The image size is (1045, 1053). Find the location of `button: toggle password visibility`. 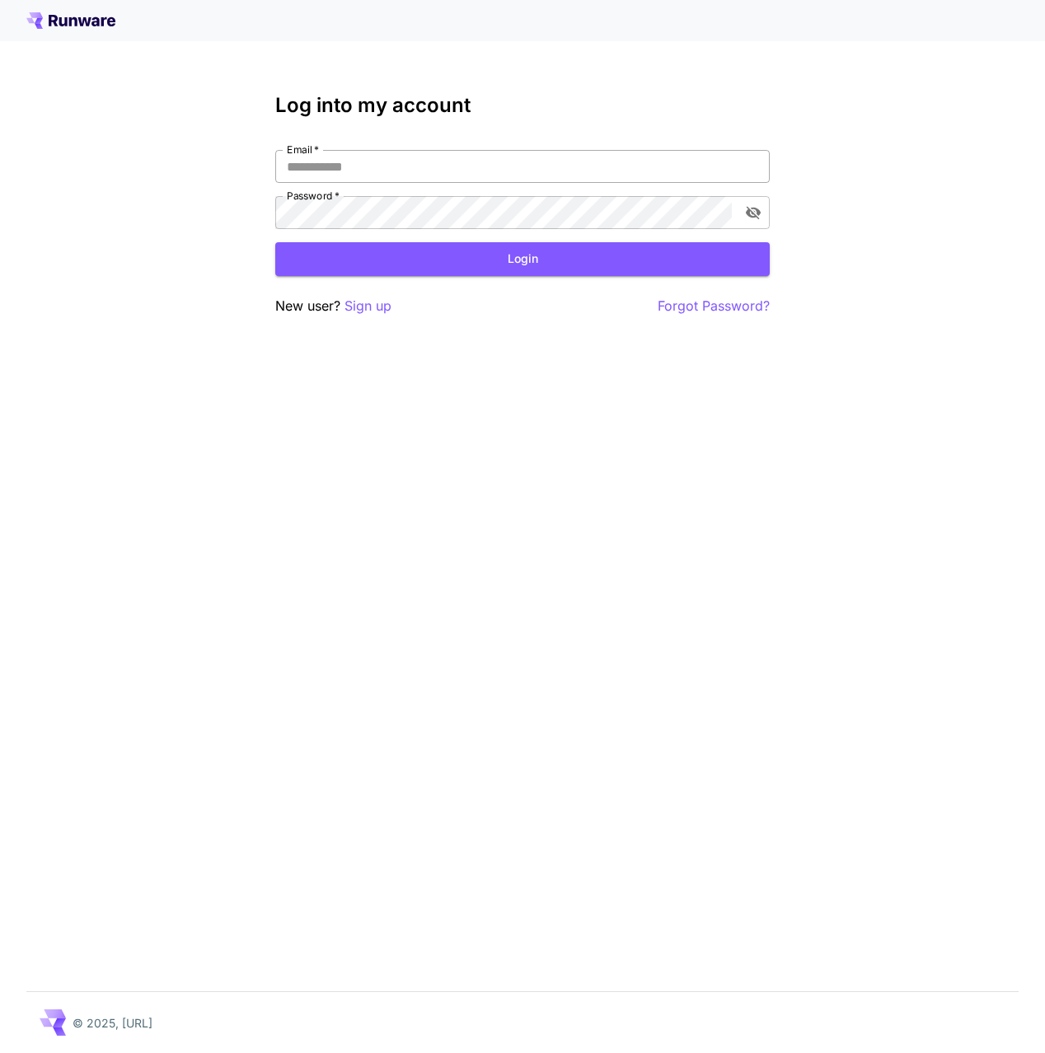

button: toggle password visibility is located at coordinates (753, 213).